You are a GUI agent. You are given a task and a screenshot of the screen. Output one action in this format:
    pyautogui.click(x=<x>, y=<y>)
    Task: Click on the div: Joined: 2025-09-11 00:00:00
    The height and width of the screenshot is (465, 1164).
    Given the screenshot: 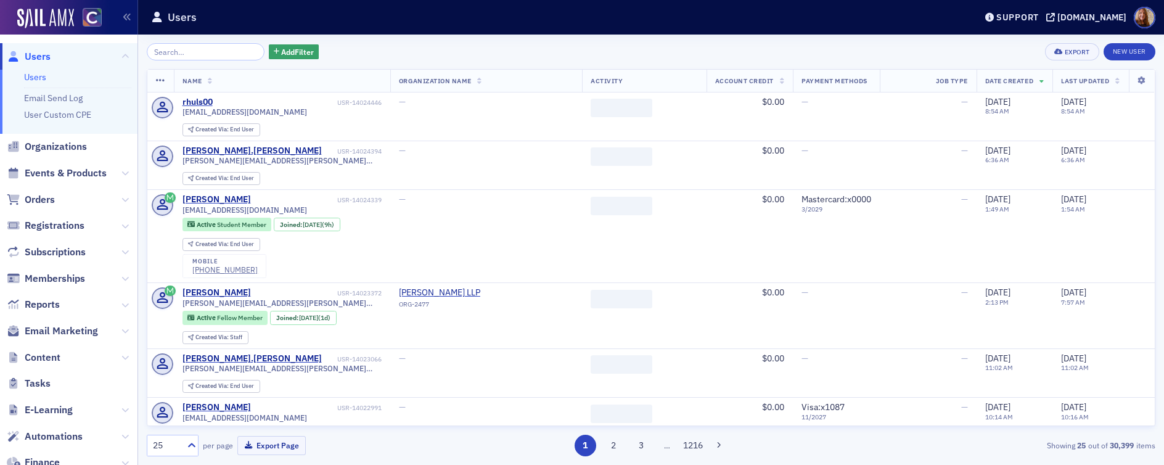 What is the action you would take?
    pyautogui.click(x=303, y=317)
    